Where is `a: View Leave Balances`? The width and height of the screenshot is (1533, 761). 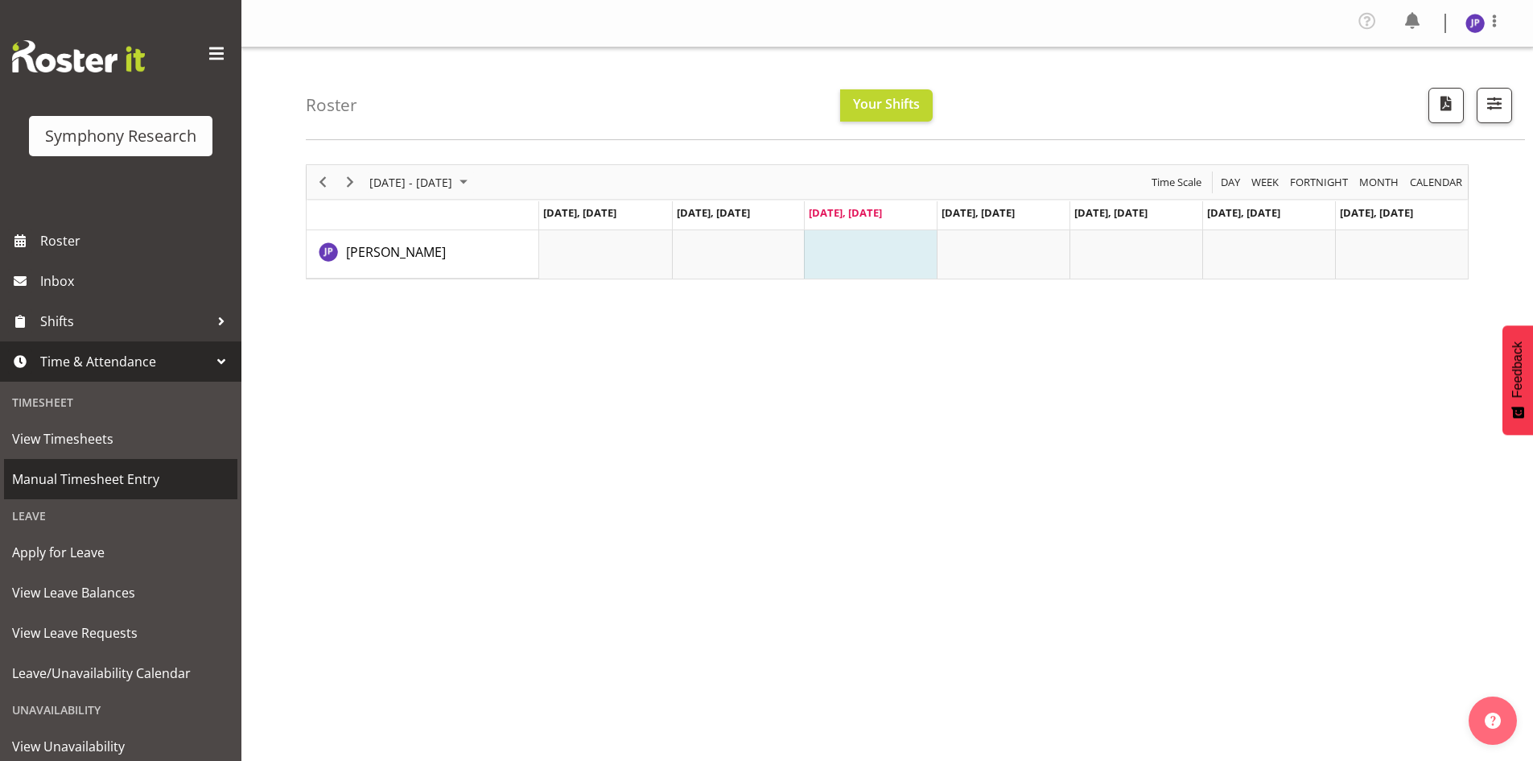
a: View Leave Balances is located at coordinates (121, 592).